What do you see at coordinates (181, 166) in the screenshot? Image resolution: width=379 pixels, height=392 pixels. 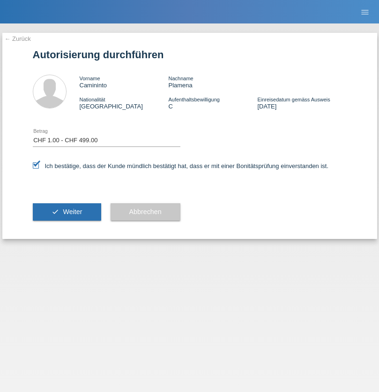 I see `label: Ich bestätige, dass der Kunde mündlich bestätigt hat, dass er mit einer Bonitätsprüfung einversta...` at bounding box center [181, 166].